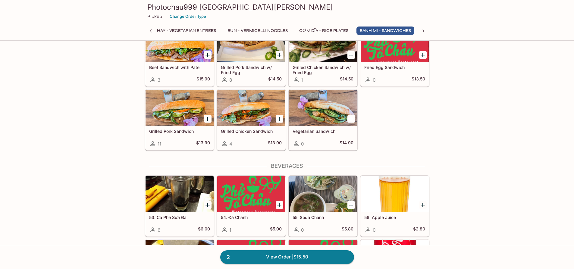 This screenshot has width=574, height=269. Describe the element at coordinates (323, 56) in the screenshot. I see `a: Grilled Chicken Sandwich w/ Fried Egg1$14.50` at that location.